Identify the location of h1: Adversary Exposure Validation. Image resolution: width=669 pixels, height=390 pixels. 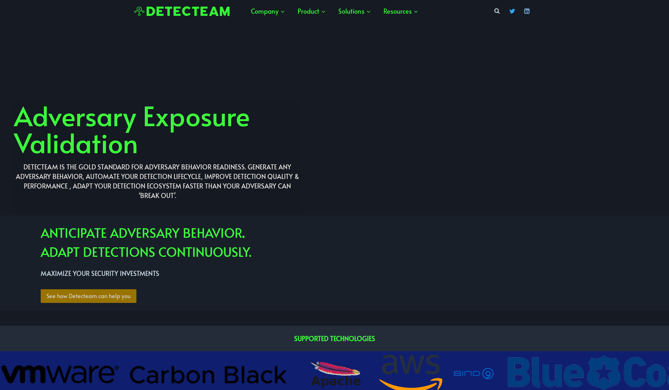
(157, 129).